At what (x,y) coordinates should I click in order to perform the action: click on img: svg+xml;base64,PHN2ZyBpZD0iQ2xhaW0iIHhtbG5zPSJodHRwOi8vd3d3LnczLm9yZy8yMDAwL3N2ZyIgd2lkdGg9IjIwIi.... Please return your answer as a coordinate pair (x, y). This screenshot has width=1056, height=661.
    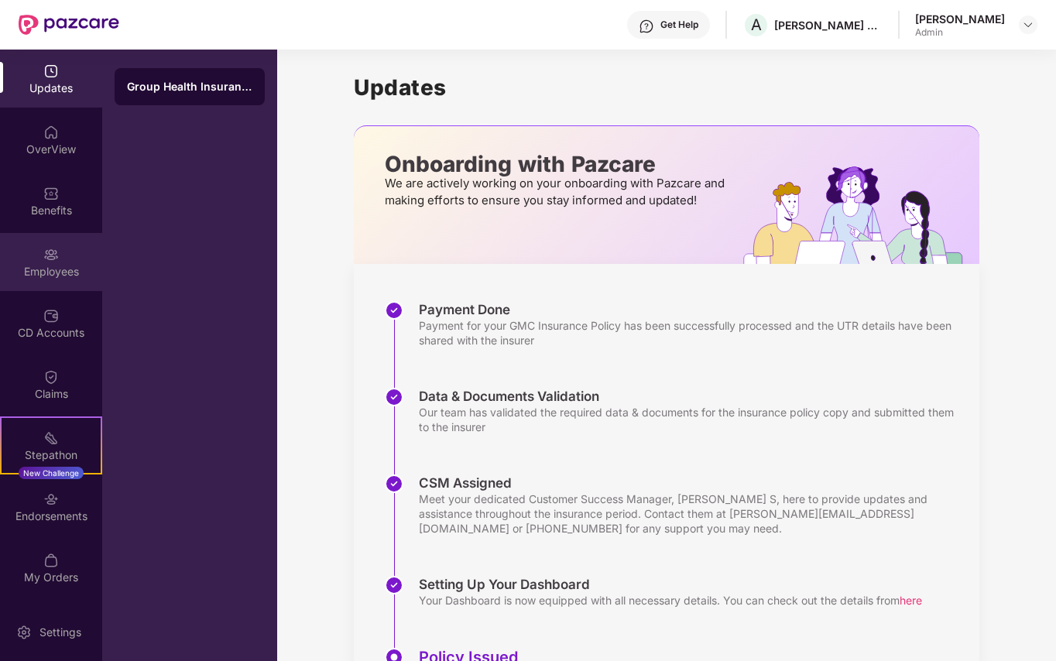
    Looking at the image, I should click on (51, 377).